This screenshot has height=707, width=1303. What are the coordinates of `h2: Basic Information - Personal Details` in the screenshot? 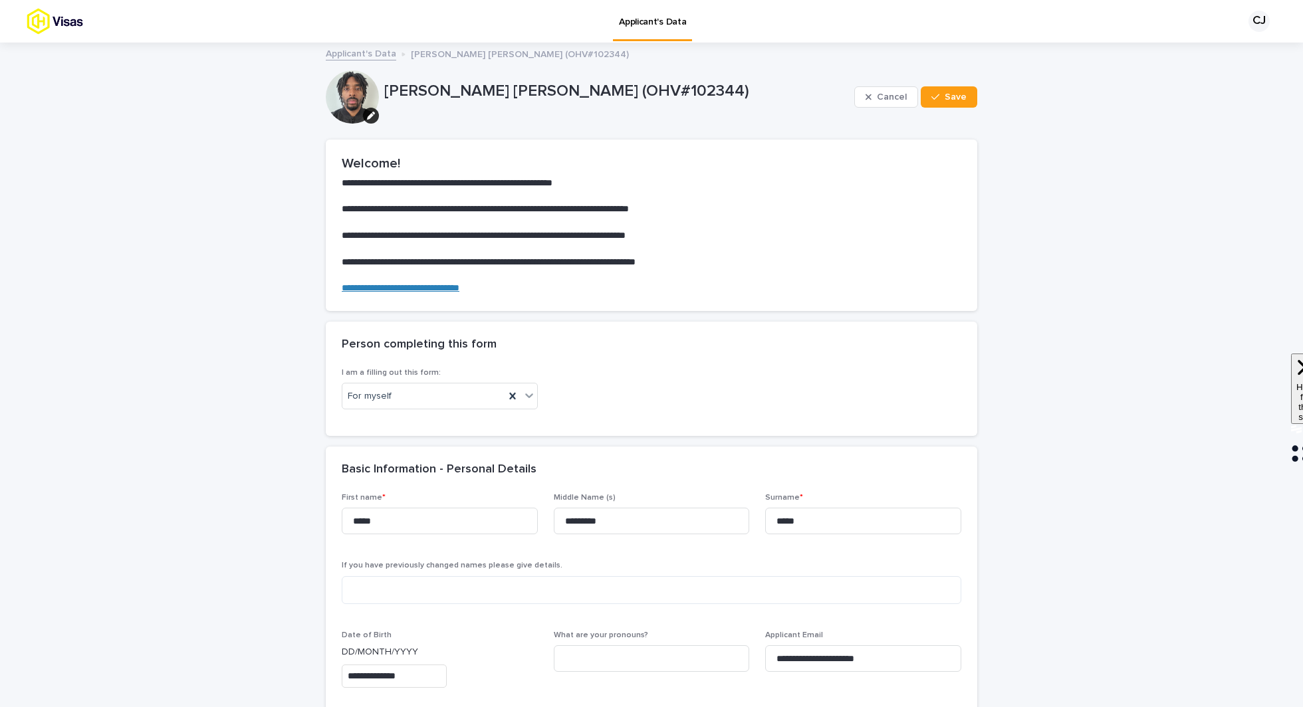 It's located at (439, 470).